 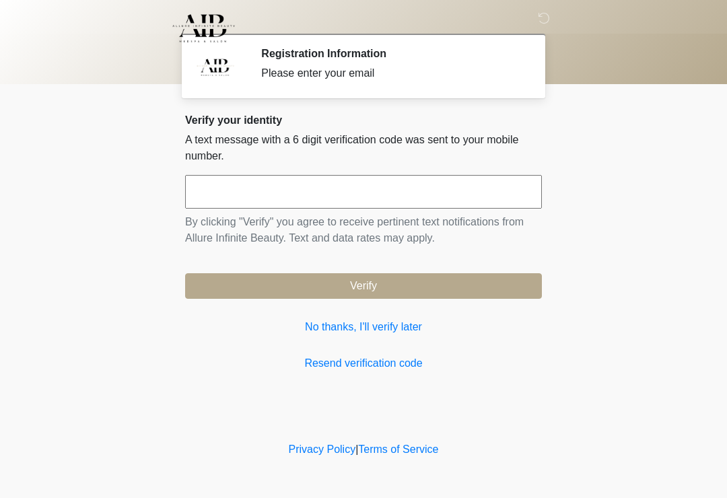 What do you see at coordinates (398, 449) in the screenshot?
I see `a: Terms of Service` at bounding box center [398, 449].